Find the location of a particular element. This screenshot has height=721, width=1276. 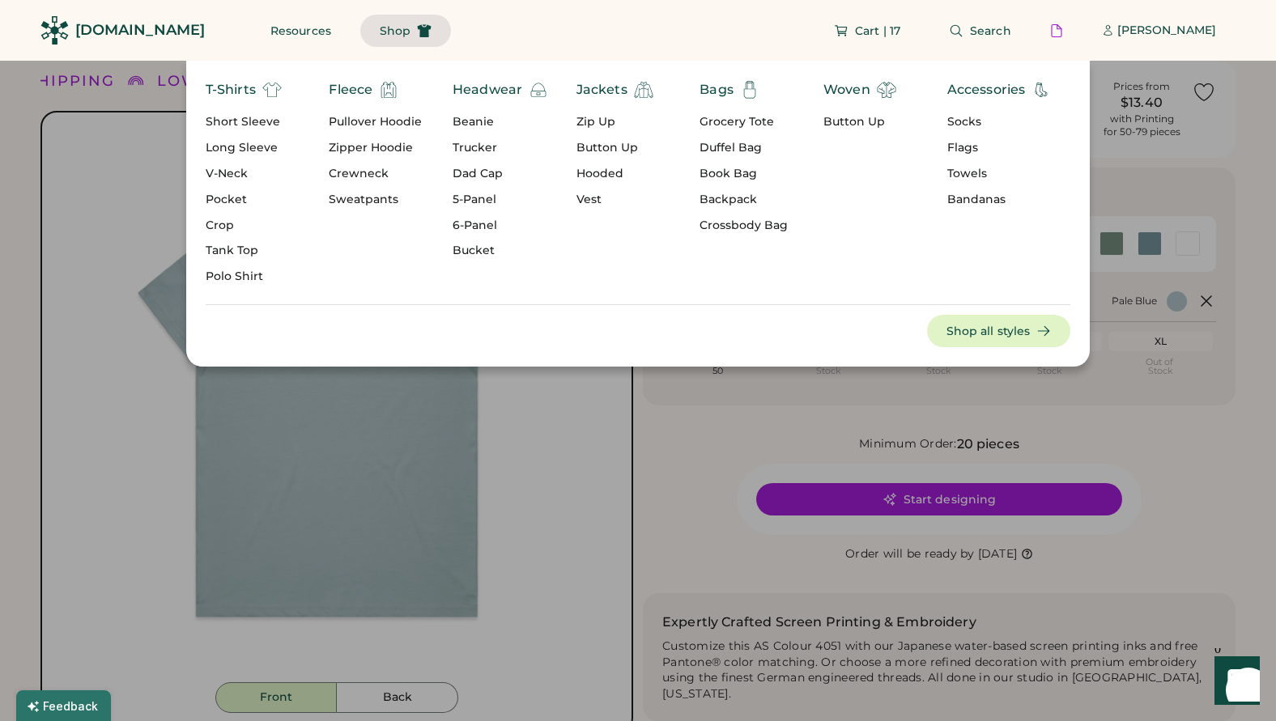

div: Long Sleeve is located at coordinates (244, 148).